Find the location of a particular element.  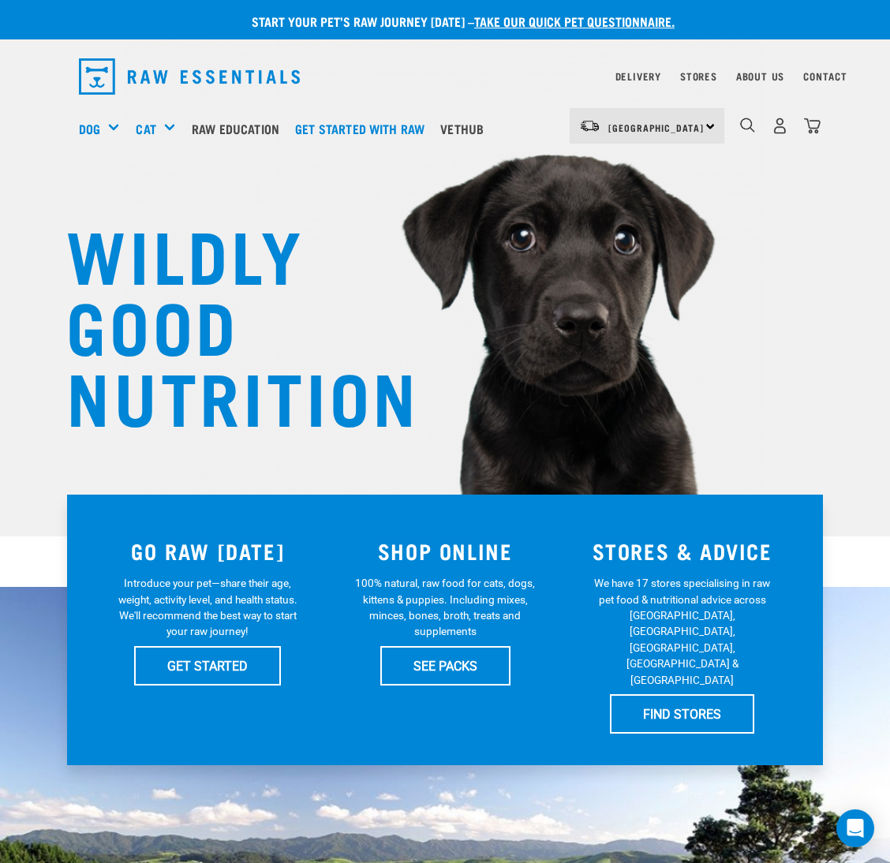

h3: SHOP ONLINE is located at coordinates (445, 551).